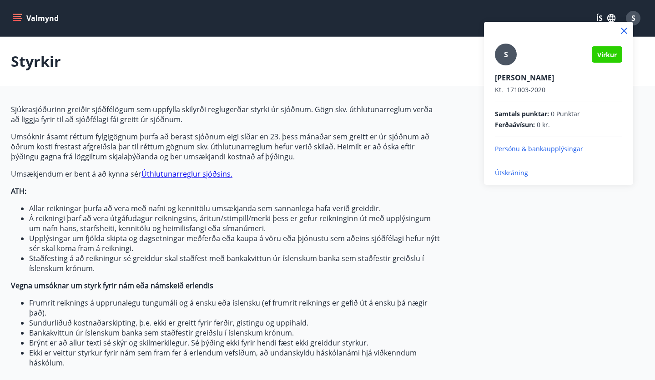 The height and width of the screenshot is (380, 655). I want to click on p: 171003-2020, so click(558, 90).